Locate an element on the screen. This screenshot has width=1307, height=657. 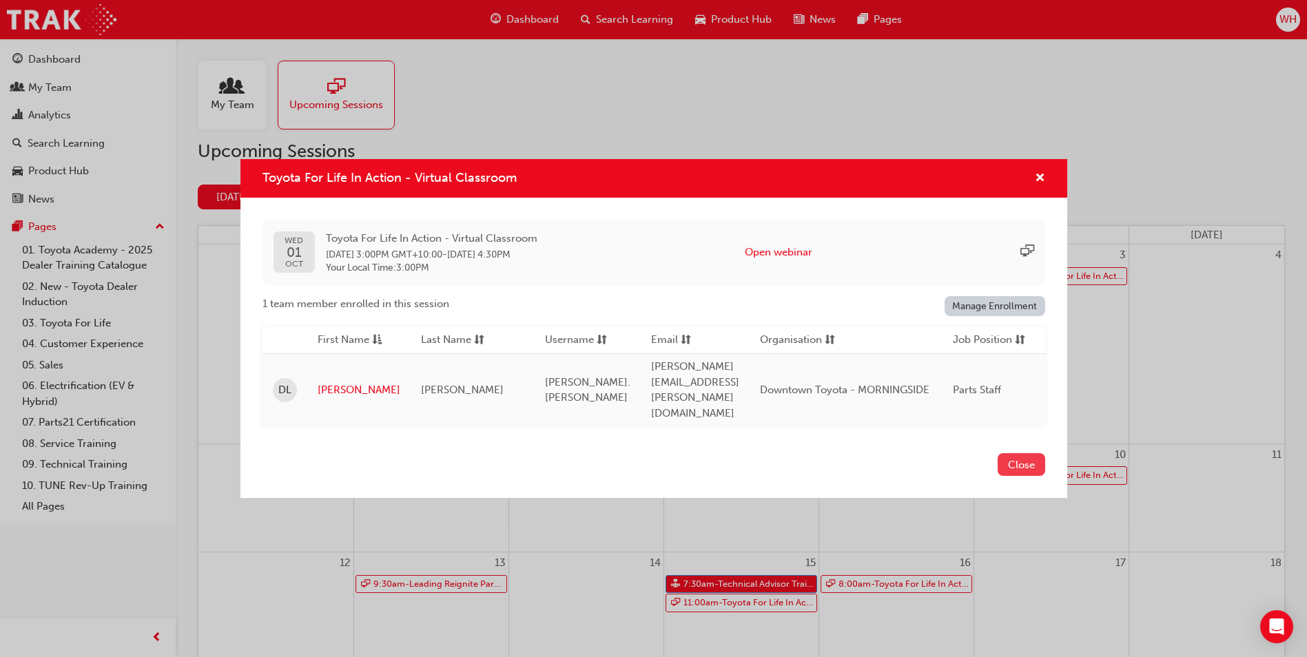
button: Open webinar is located at coordinates (778, 252).